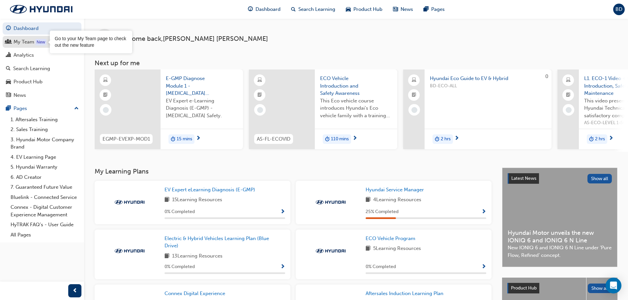  What do you see at coordinates (44, 143) in the screenshot?
I see `a: 3. Hyundai Motor Company Brand` at bounding box center [44, 143].